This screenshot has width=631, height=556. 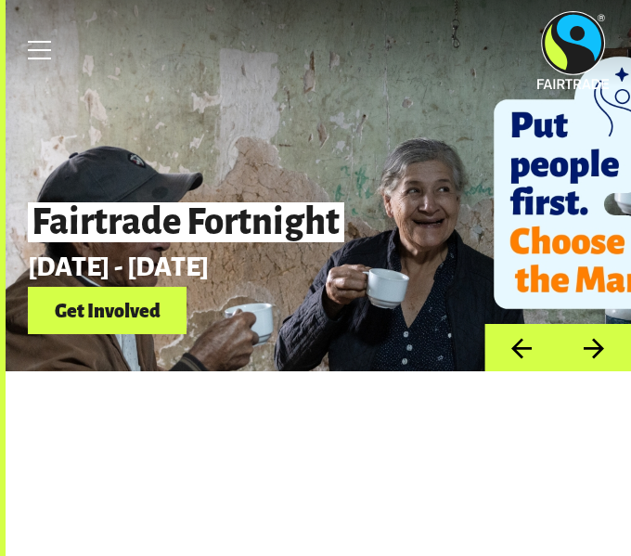 What do you see at coordinates (40, 50) in the screenshot?
I see `a: Toggle Menu` at bounding box center [40, 50].